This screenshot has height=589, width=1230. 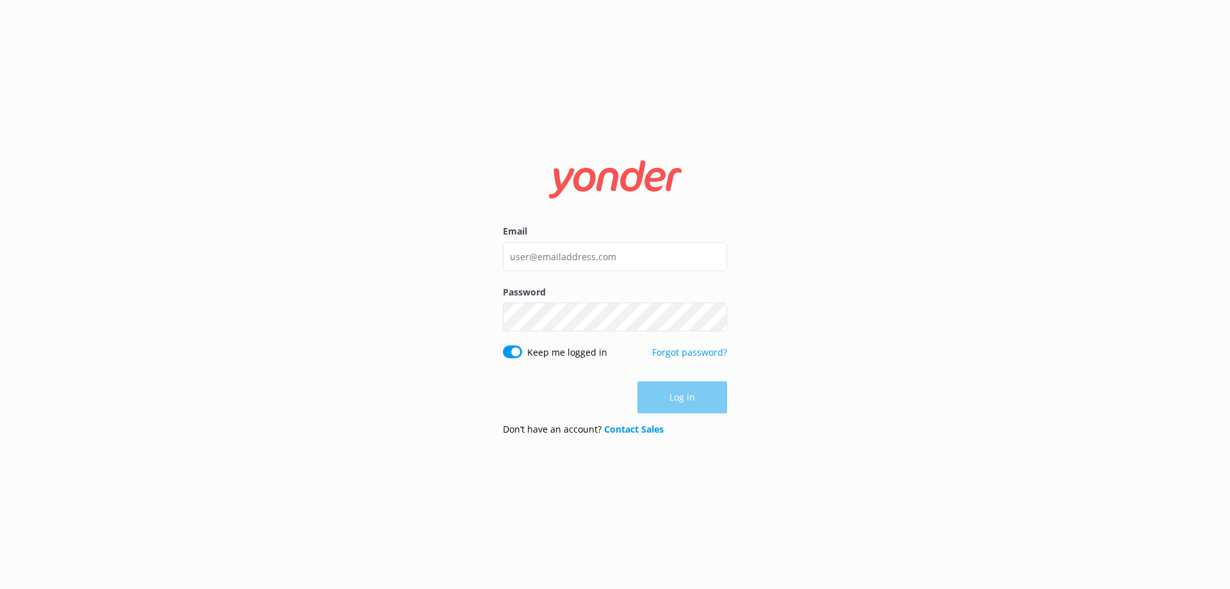 What do you see at coordinates (615, 231) in the screenshot?
I see `label: Email` at bounding box center [615, 231].